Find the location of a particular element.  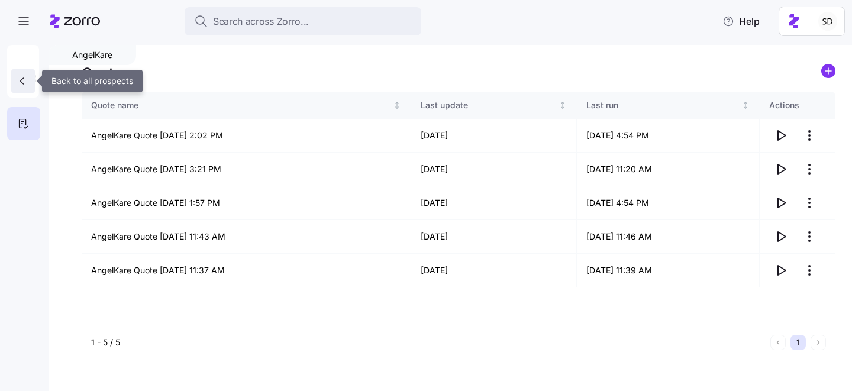

a: add icon is located at coordinates (829, 73).